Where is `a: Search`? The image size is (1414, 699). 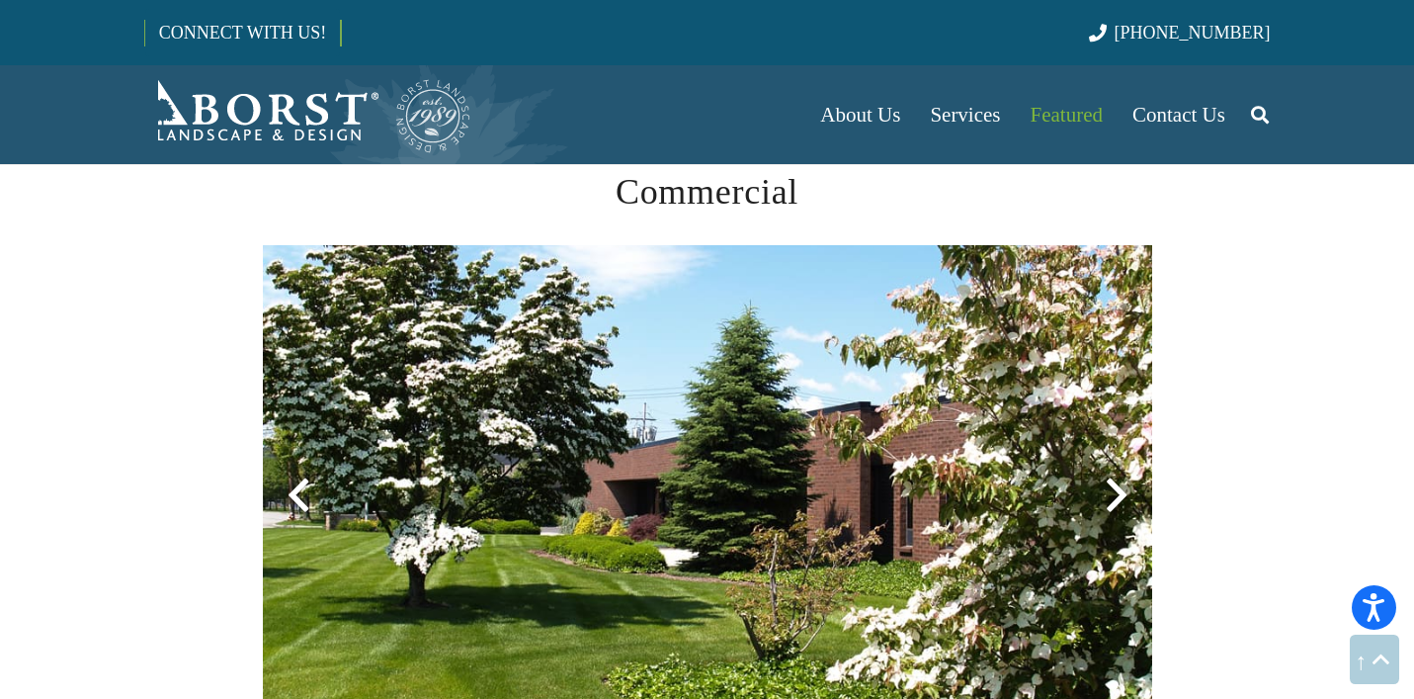 a: Search is located at coordinates (1260, 115).